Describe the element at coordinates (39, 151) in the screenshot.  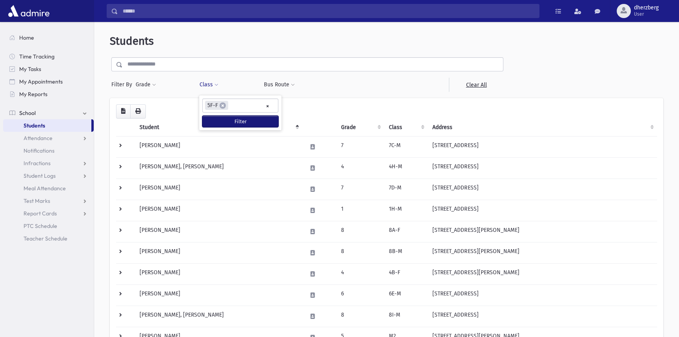
I see `span: Notifications` at that location.